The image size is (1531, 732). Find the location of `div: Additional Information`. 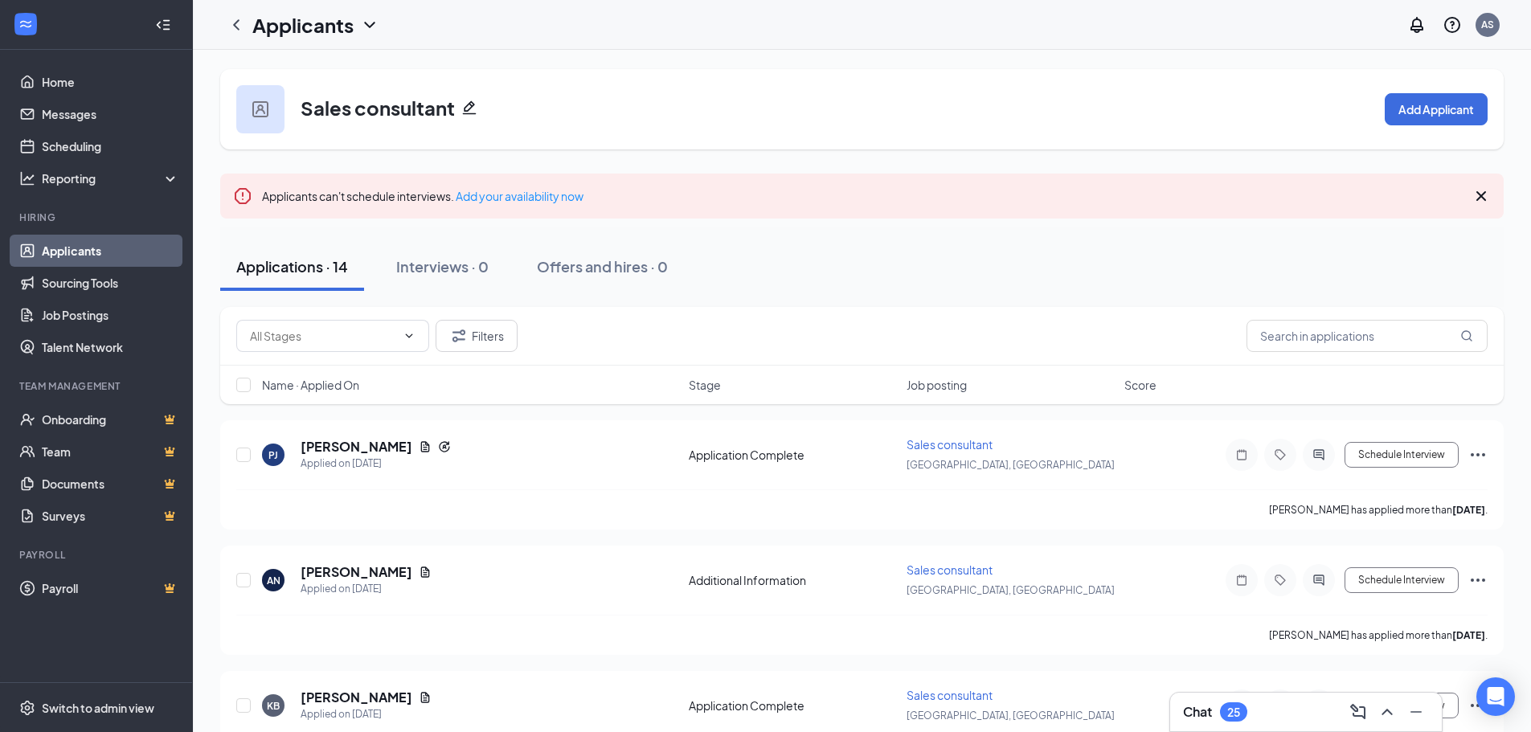

div: Additional Information is located at coordinates (792, 580).